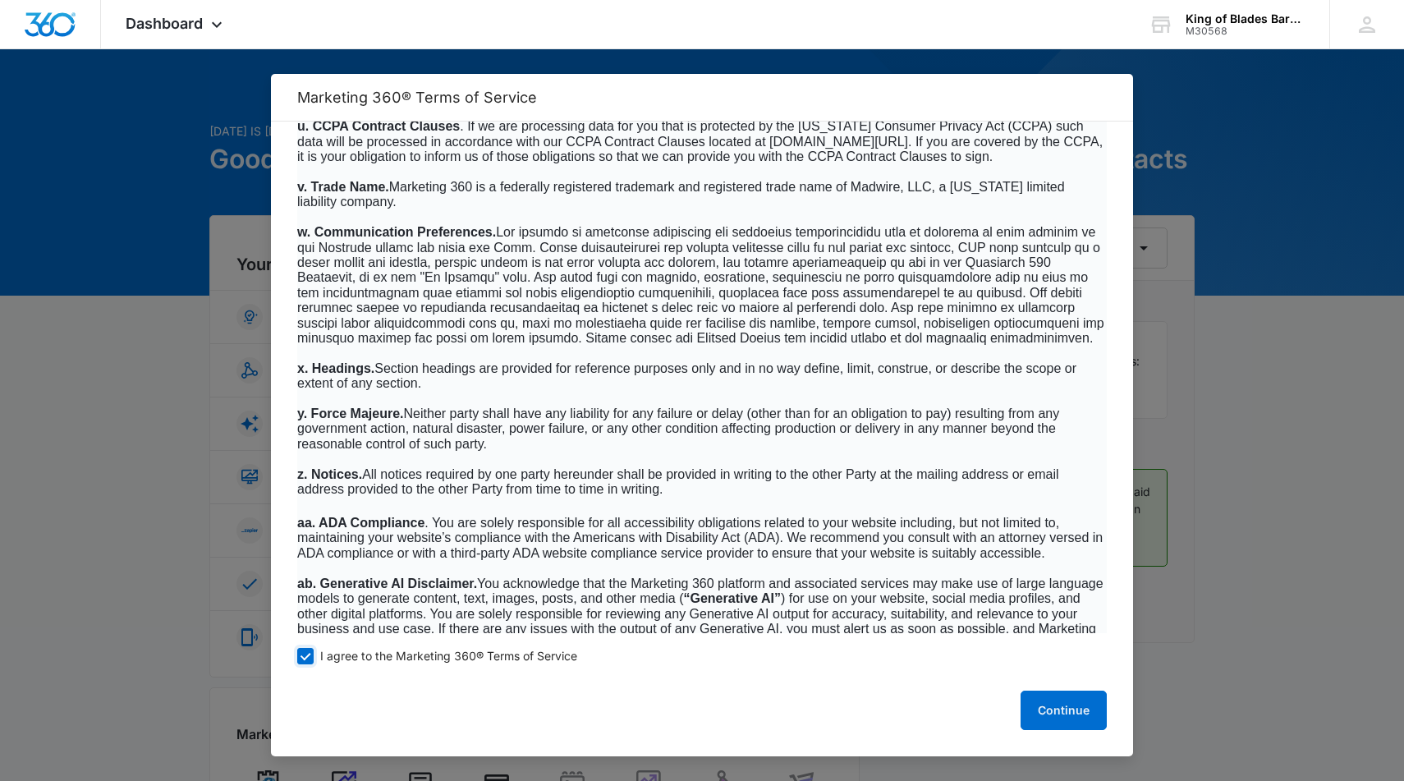  What do you see at coordinates (1246, 19) in the screenshot?
I see `div: account name` at bounding box center [1246, 19].